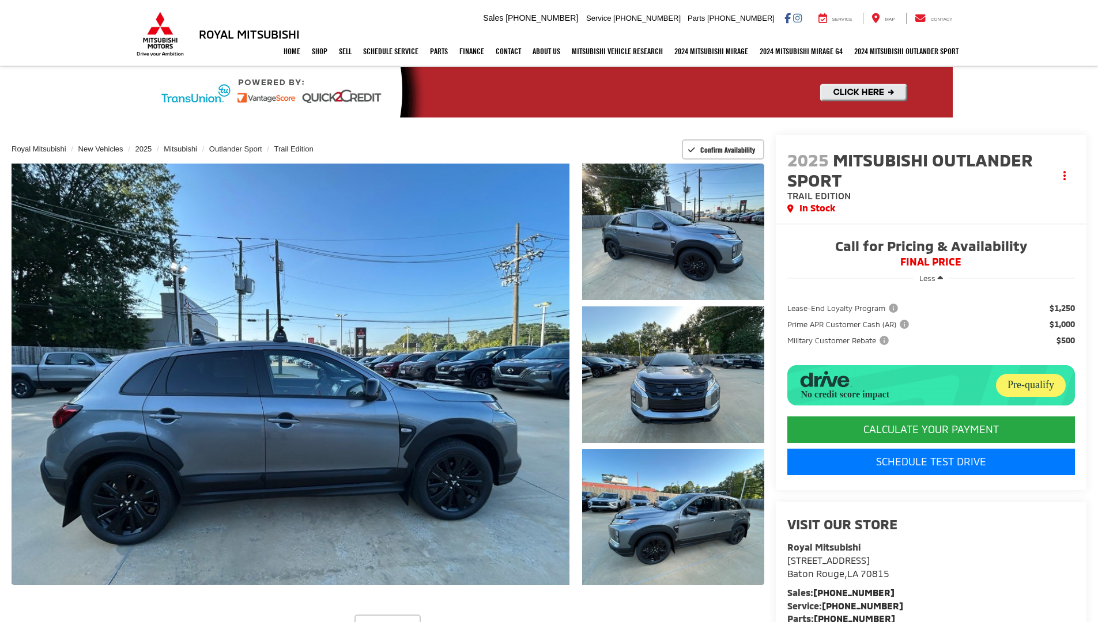 This screenshot has width=1098, height=622. What do you see at coordinates (797, 18) in the screenshot?
I see `a: Instagram: Click to visit our Instagram page` at bounding box center [797, 18].